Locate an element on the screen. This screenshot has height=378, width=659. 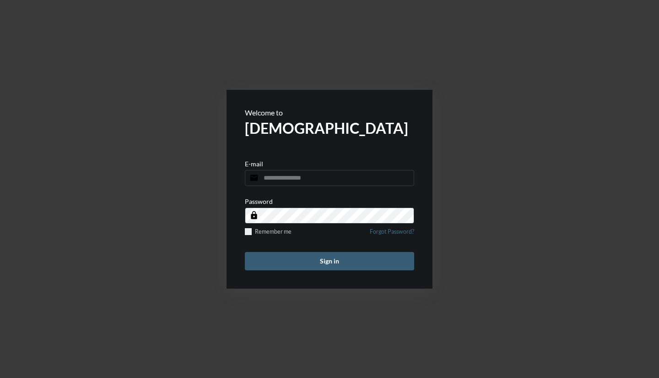
p: E-mail is located at coordinates (254, 163).